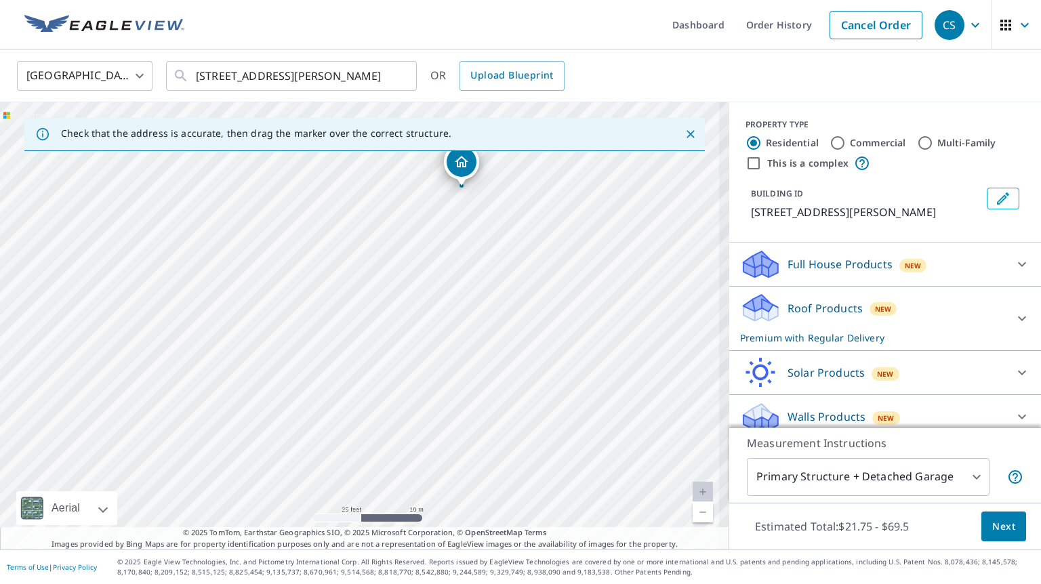 This screenshot has width=1041, height=584. What do you see at coordinates (292, 76) in the screenshot?
I see `input: Search by address or latitude-longitude` at bounding box center [292, 76].